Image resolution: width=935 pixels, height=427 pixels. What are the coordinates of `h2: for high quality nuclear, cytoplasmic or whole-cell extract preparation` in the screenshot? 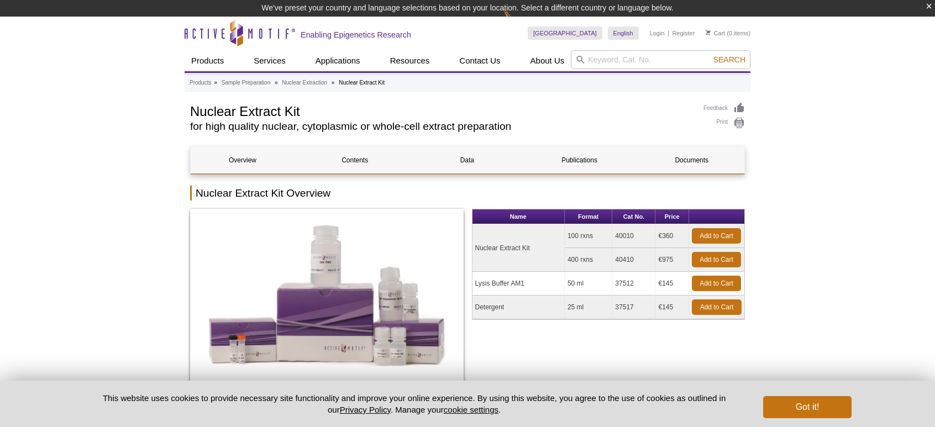 It's located at (441, 127).